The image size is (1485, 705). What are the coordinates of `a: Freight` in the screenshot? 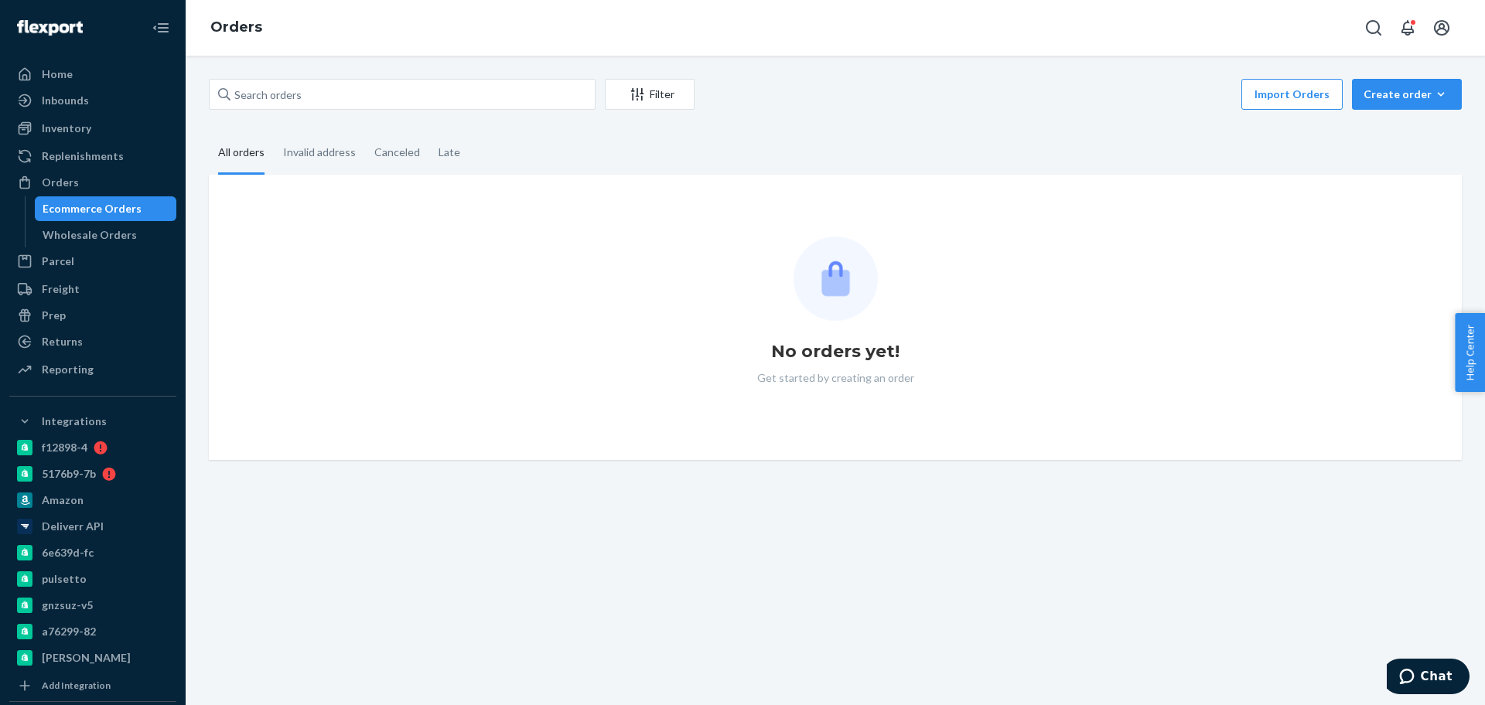 It's located at (93, 289).